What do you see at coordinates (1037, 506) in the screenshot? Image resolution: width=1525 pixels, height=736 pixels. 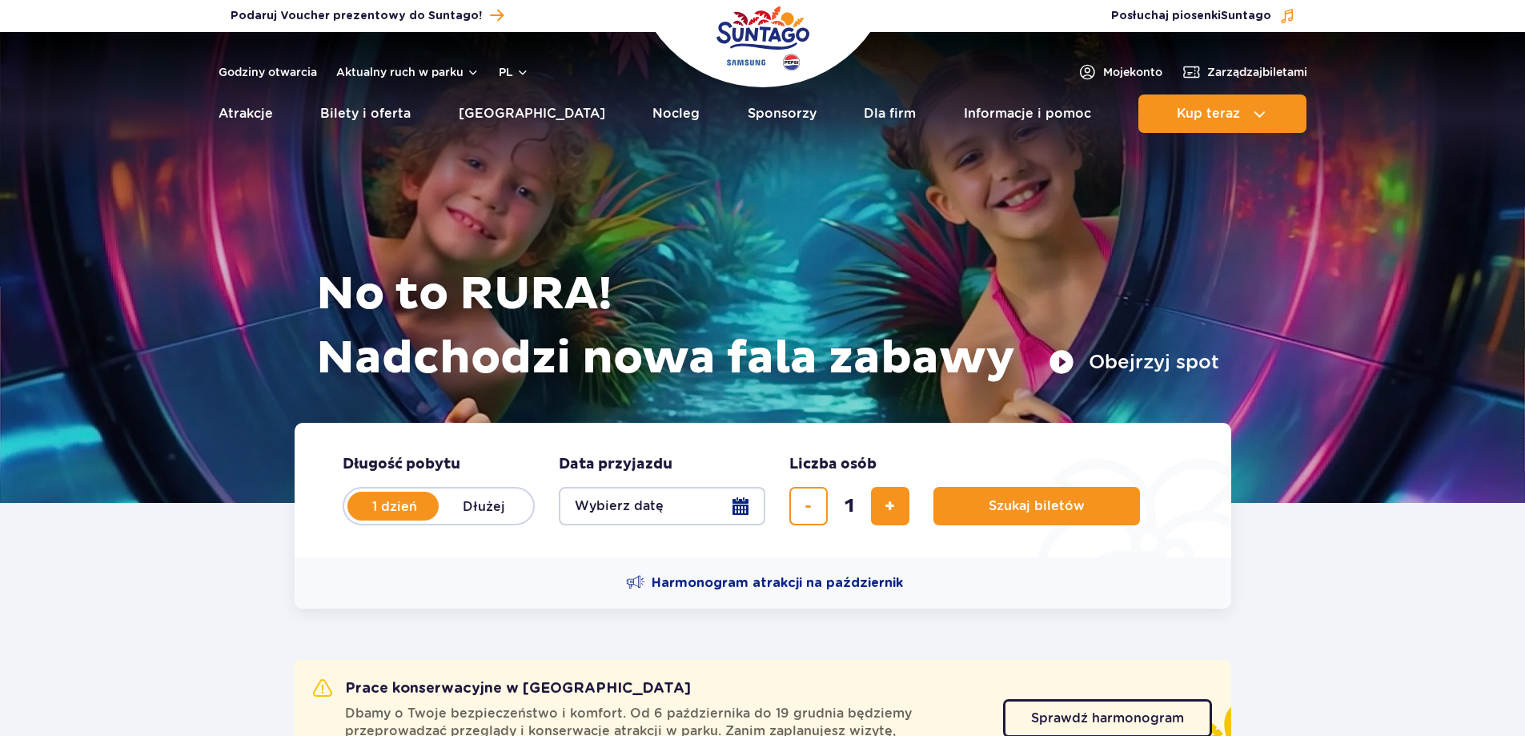 I see `button: Szukaj biletów` at bounding box center [1037, 506].